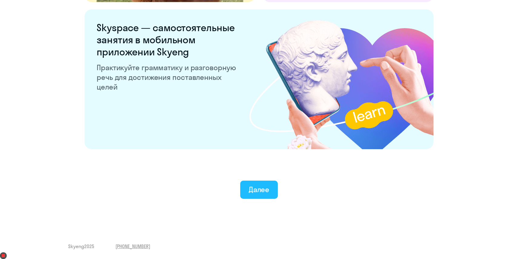 This screenshot has width=518, height=259. Describe the element at coordinates (167, 40) in the screenshot. I see `h6: Skyspace — самостоятельные занятия в мобильном приложении Skyeng` at that location.